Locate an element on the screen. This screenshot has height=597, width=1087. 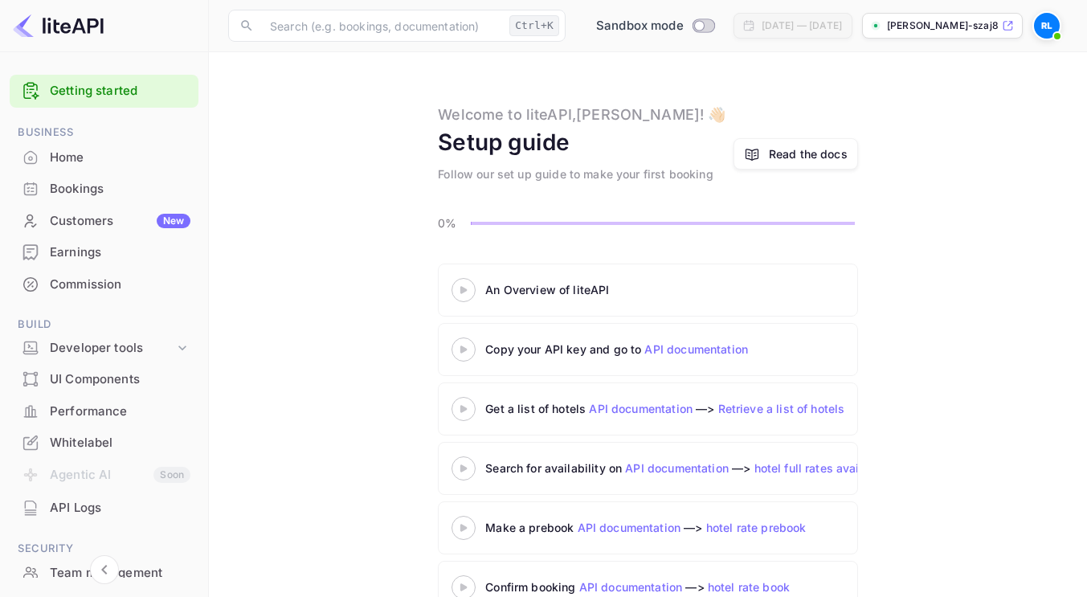
div: Search for availability on —> is located at coordinates (767, 468).